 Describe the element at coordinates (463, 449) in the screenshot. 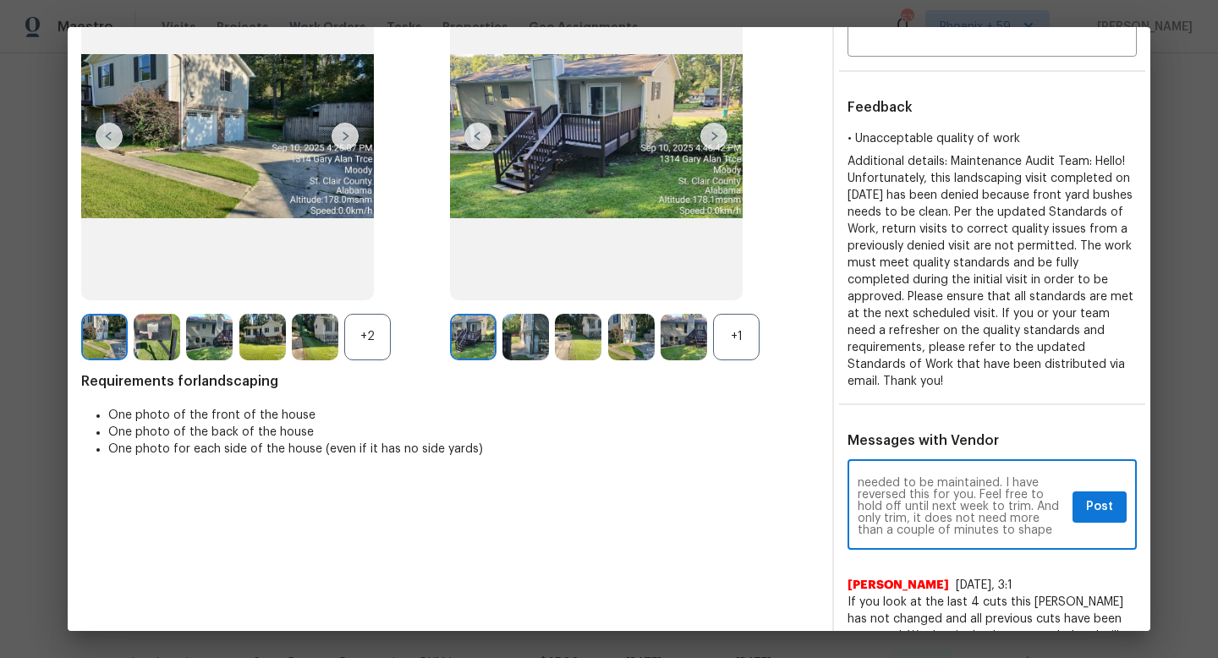

I see `li: One photo for each side of the house (even if it has no side yards)` at that location.